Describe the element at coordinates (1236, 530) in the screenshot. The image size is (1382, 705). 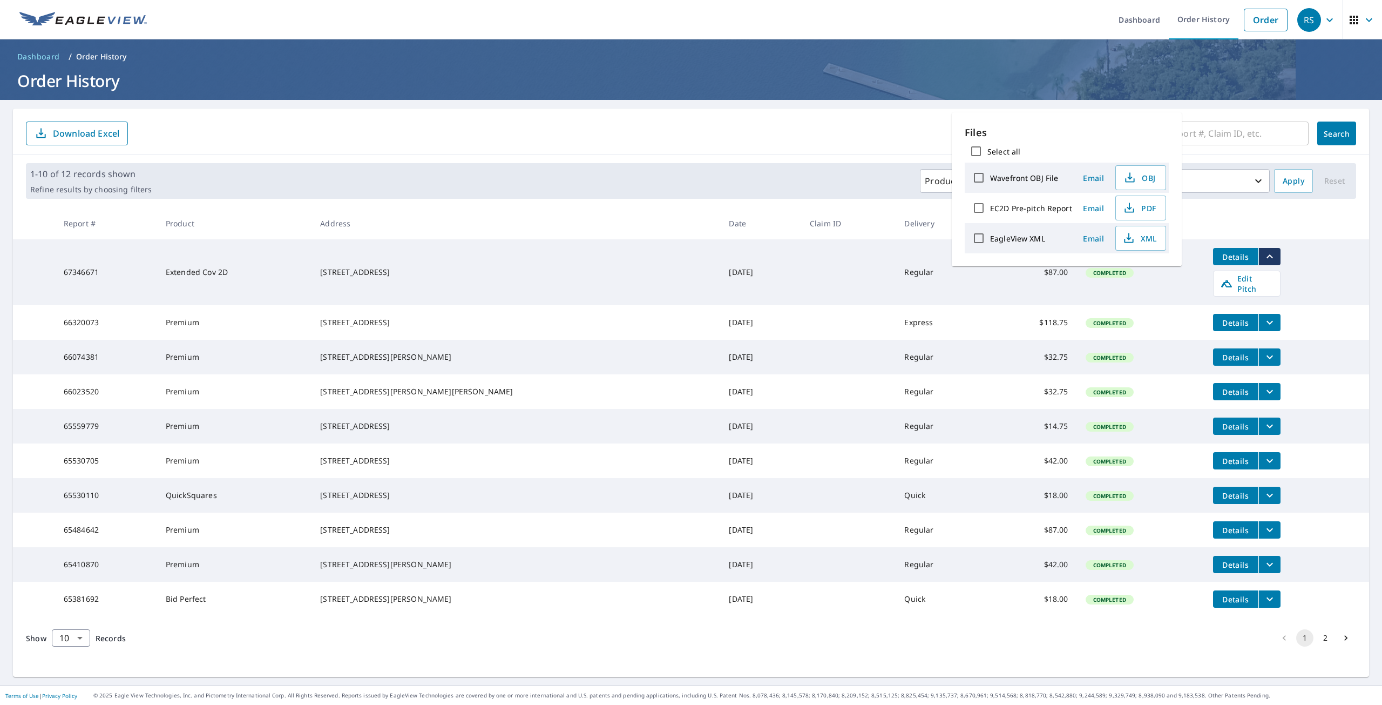
I see `button: detailsBtn-65484642` at that location.